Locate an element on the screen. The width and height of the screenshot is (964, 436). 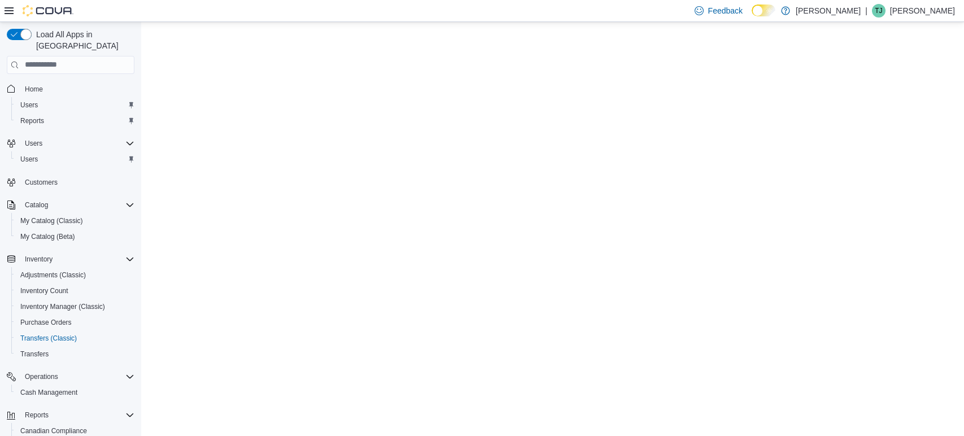
button: Adjustments (Classic) is located at coordinates (75, 275).